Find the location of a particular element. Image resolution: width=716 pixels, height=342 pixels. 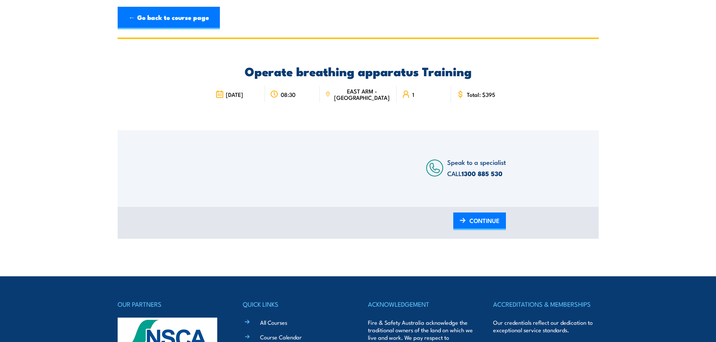

h4: ACKNOWLEDGEMENT is located at coordinates (420, 304).